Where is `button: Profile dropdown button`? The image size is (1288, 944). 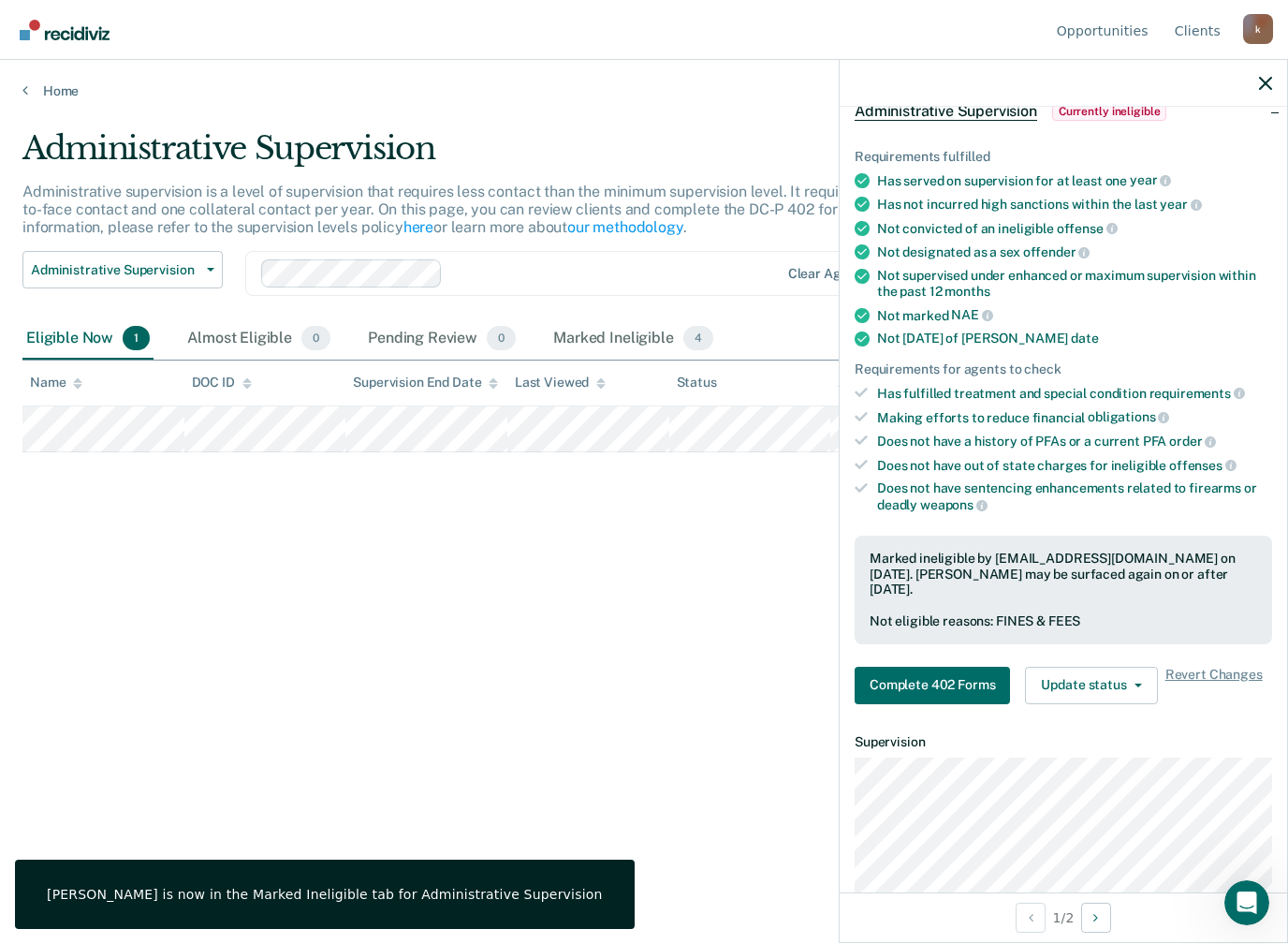 button: Profile dropdown button is located at coordinates (1258, 29).